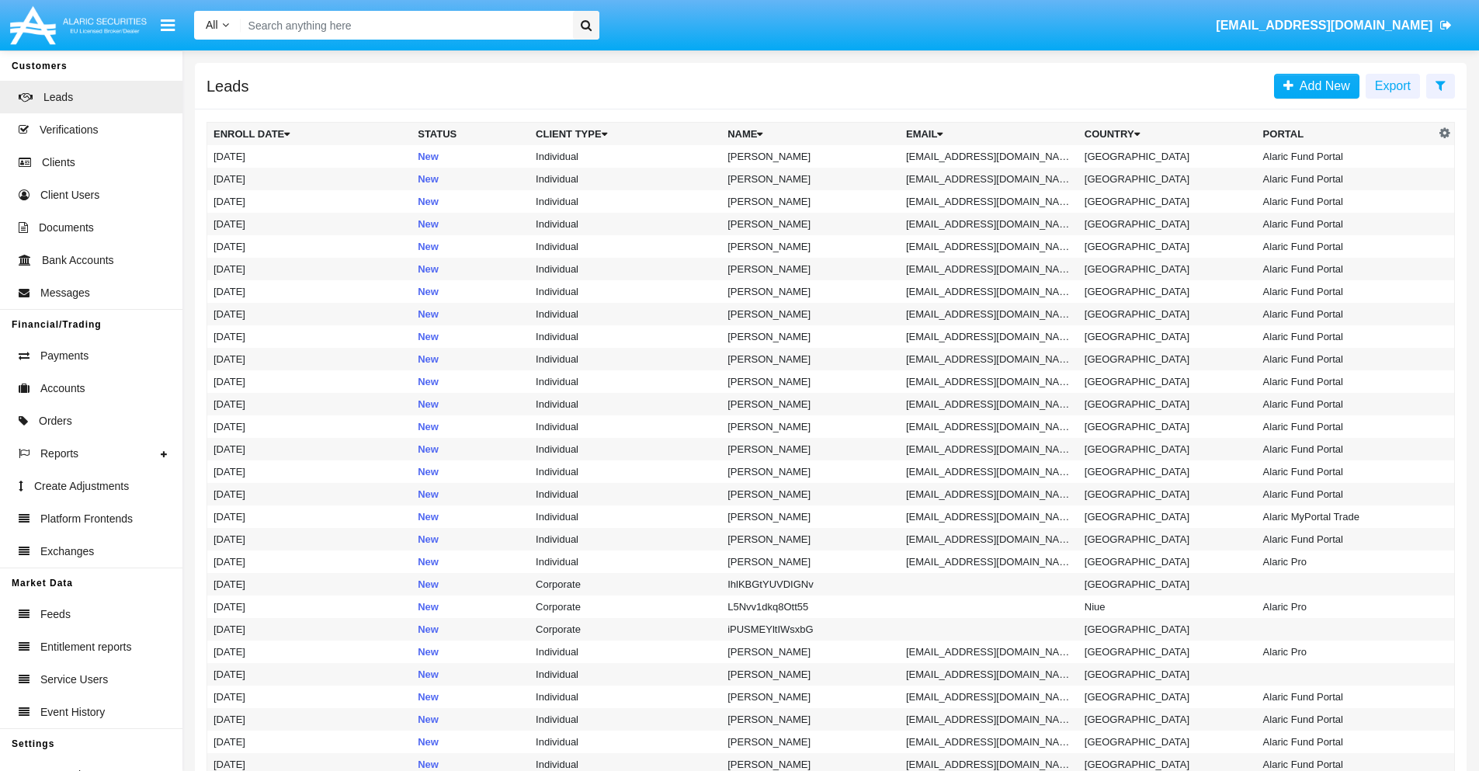 Image resolution: width=1479 pixels, height=771 pixels. Describe the element at coordinates (78, 25) in the screenshot. I see `img: Logo image` at that location.